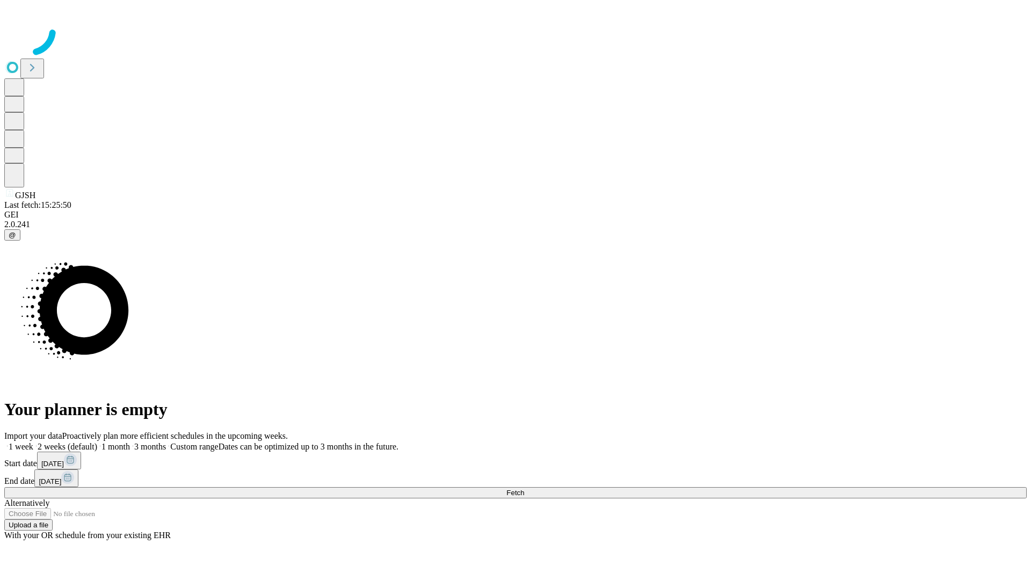 Image resolution: width=1031 pixels, height=580 pixels. What do you see at coordinates (515, 478) in the screenshot?
I see `div: End date` at bounding box center [515, 478].